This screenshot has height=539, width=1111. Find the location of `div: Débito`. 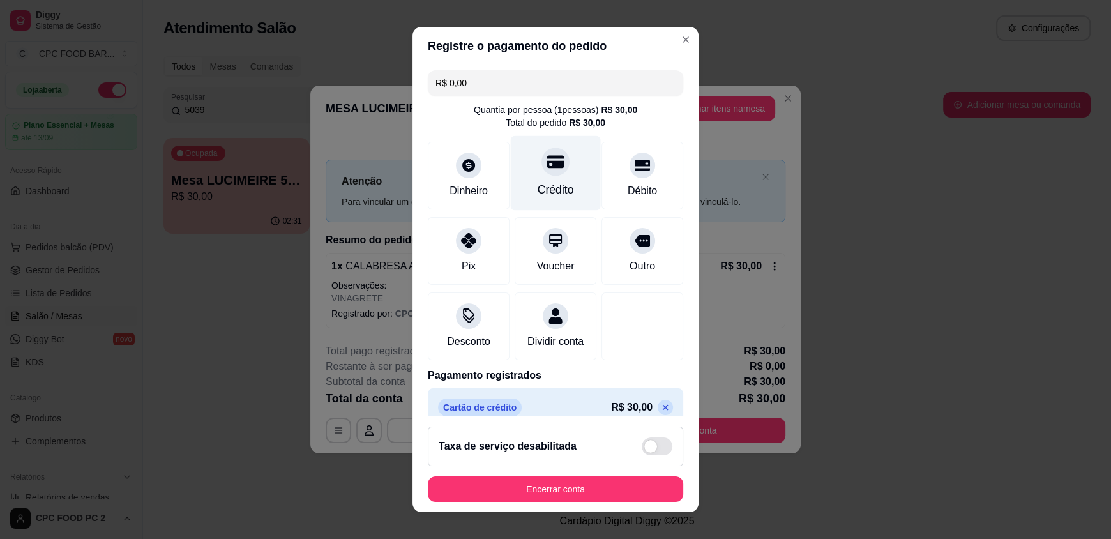

div: Débito is located at coordinates (643, 191).